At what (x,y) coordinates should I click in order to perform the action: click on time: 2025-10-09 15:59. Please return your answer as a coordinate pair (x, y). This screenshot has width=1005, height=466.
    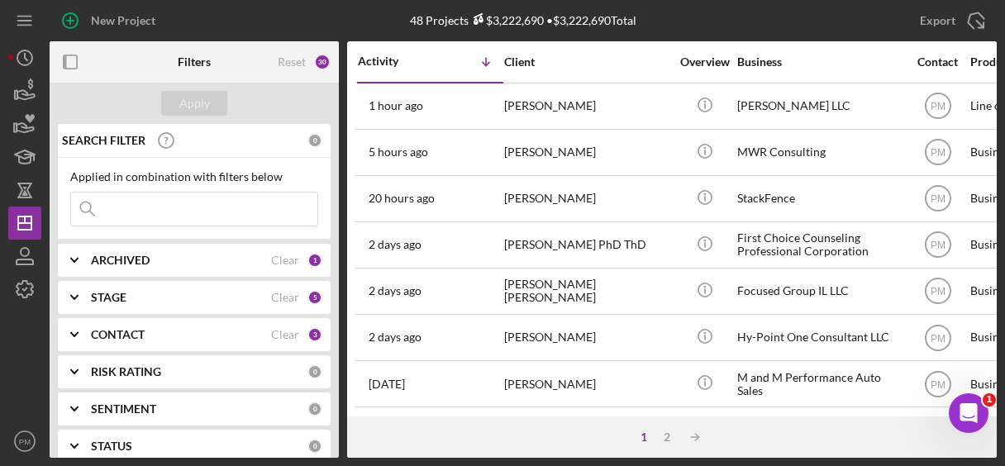
    Looking at the image, I should click on (396, 106).